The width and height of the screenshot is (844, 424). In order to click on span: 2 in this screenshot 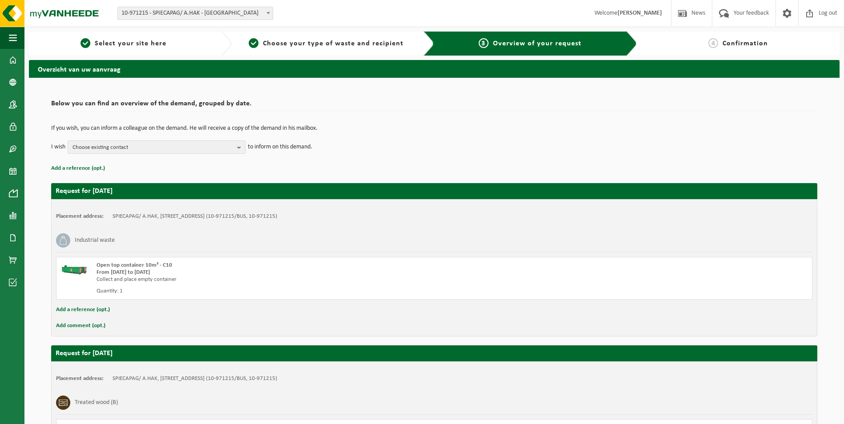, I will do `click(254, 43)`.